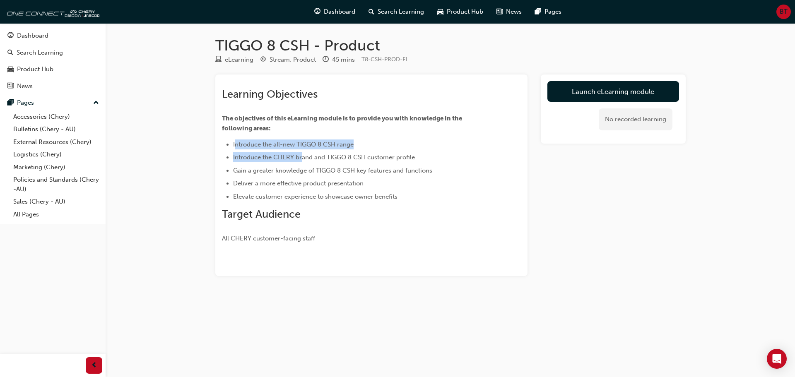  What do you see at coordinates (239, 60) in the screenshot?
I see `div: eLearning` at bounding box center [239, 60].